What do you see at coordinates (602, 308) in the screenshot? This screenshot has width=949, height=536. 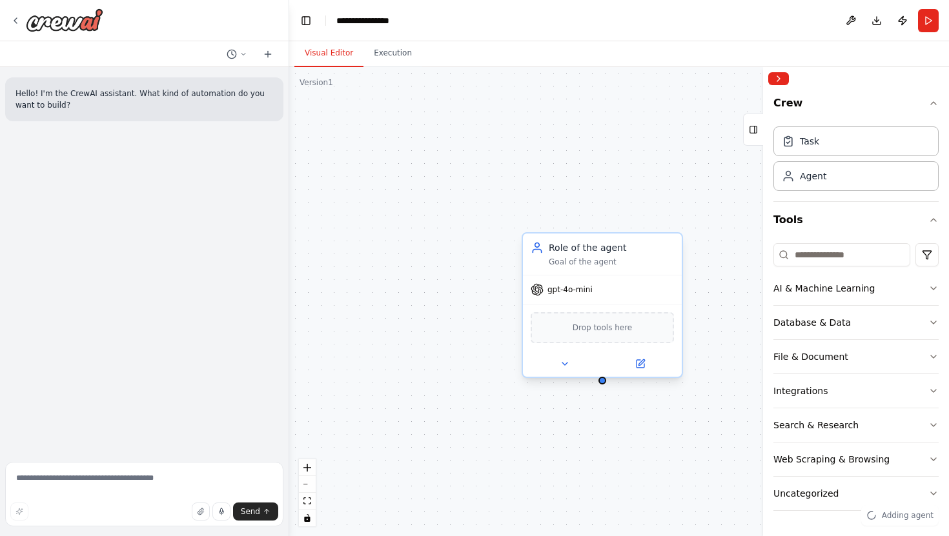 I see `div: Role of the agentGoal of the agentgpt-4o-miniDrop tools here` at bounding box center [602, 308].